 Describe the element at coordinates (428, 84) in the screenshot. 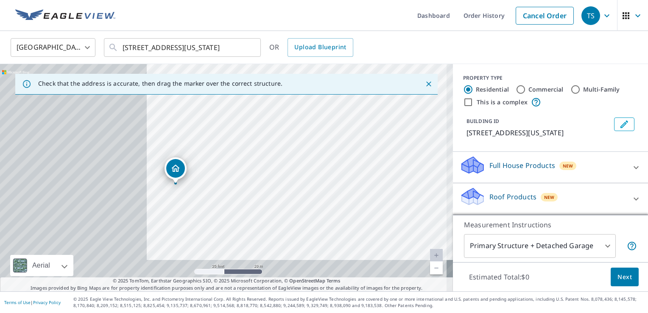

I see `button: Close` at that location.